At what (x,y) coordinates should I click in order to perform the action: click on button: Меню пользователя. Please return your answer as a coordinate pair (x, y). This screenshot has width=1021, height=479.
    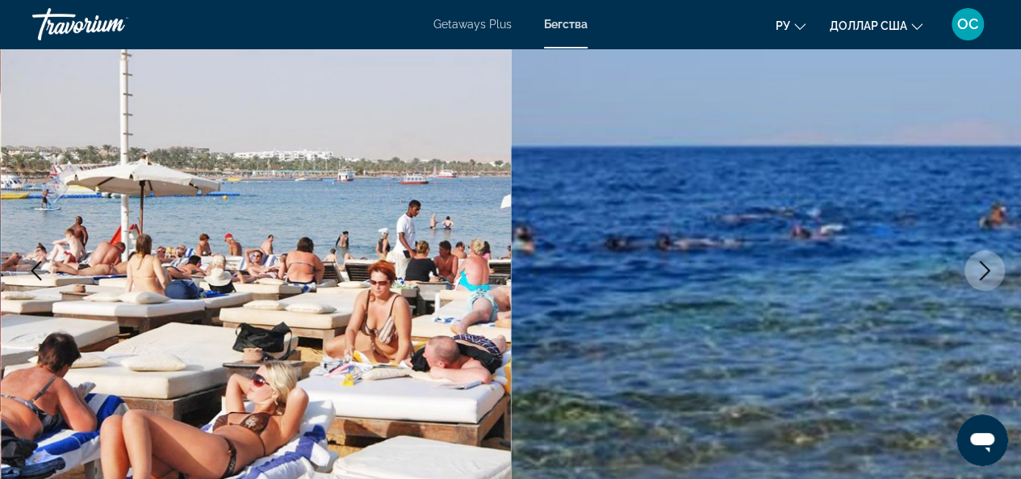
    Looking at the image, I should click on (968, 24).